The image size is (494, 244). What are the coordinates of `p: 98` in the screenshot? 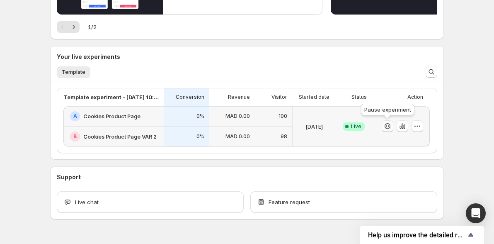 It's located at (284, 136).